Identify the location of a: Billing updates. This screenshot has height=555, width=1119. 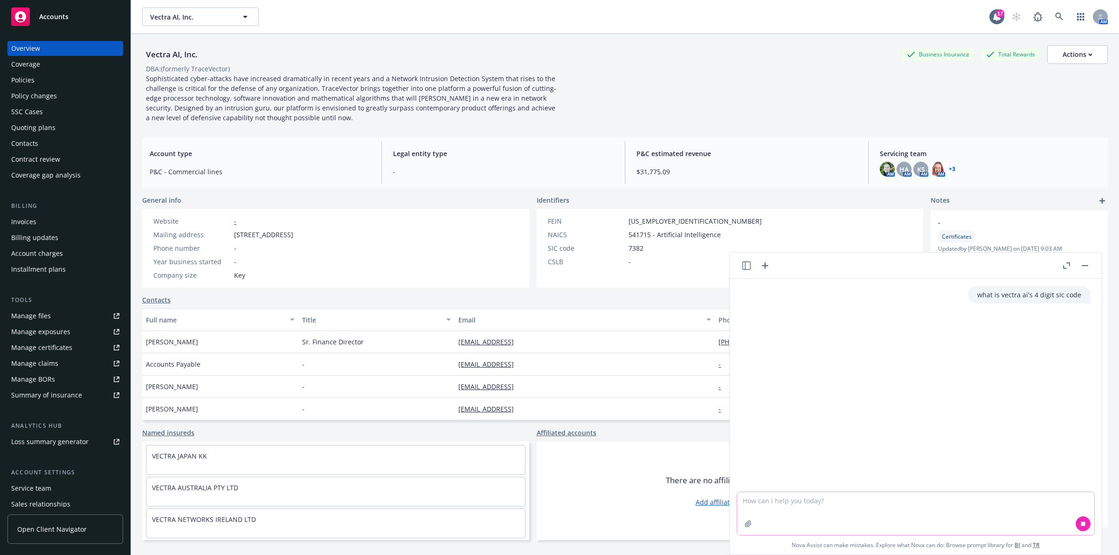
(65, 238).